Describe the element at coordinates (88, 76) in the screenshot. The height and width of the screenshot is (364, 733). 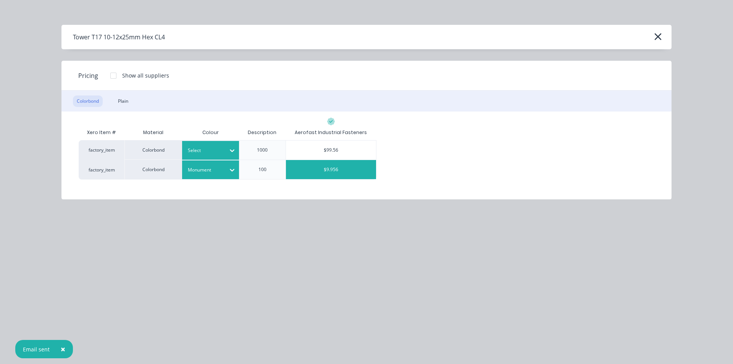
I see `span: Pricing` at that location.